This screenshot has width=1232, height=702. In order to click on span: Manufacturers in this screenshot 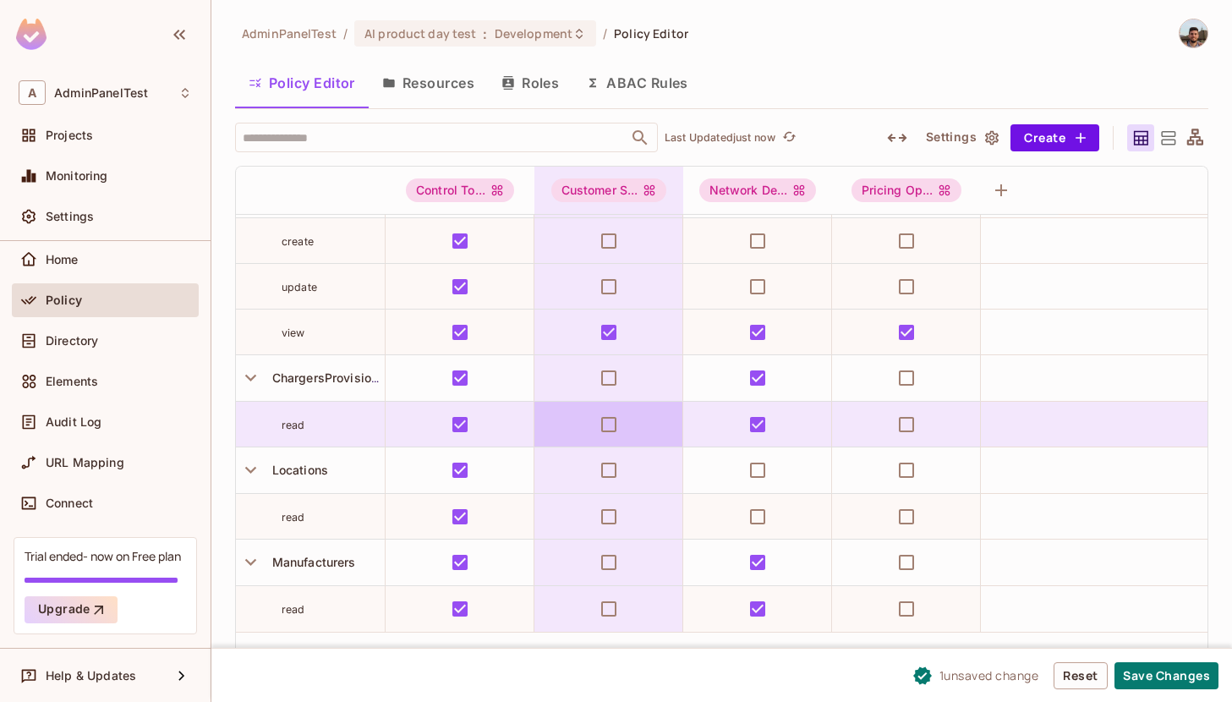, I will do `click(310, 561)`.